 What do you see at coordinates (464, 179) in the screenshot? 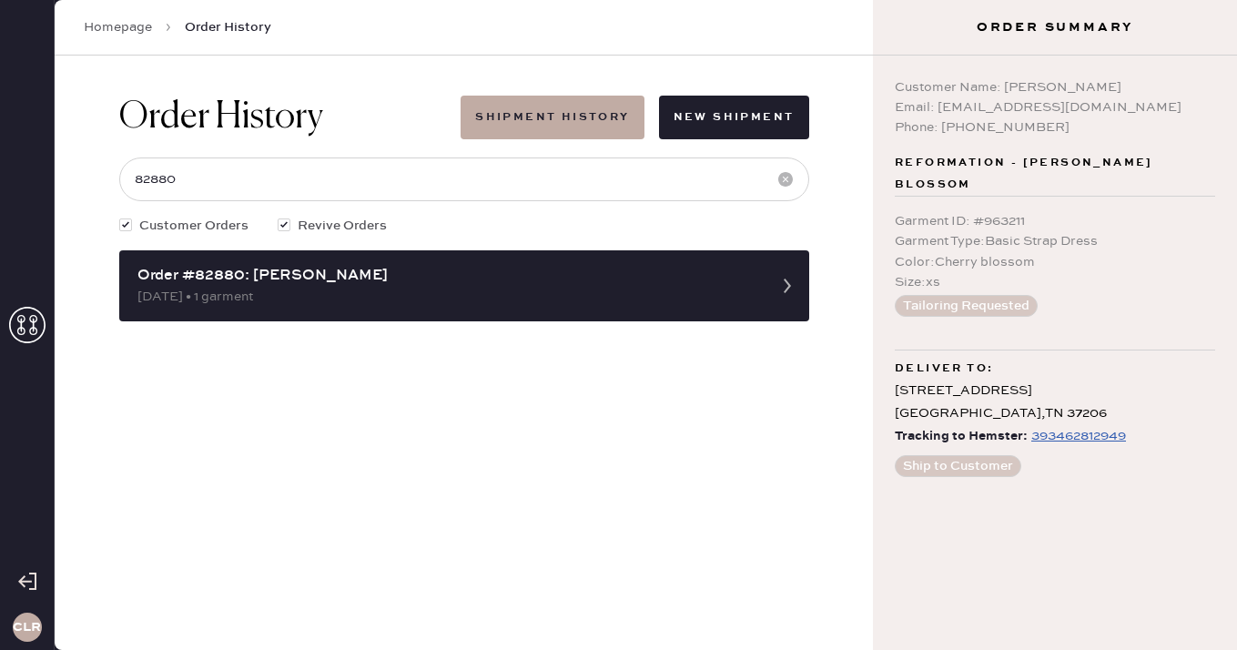
I see `input: Search by order number, customer name, email or phone number` at bounding box center [464, 179].